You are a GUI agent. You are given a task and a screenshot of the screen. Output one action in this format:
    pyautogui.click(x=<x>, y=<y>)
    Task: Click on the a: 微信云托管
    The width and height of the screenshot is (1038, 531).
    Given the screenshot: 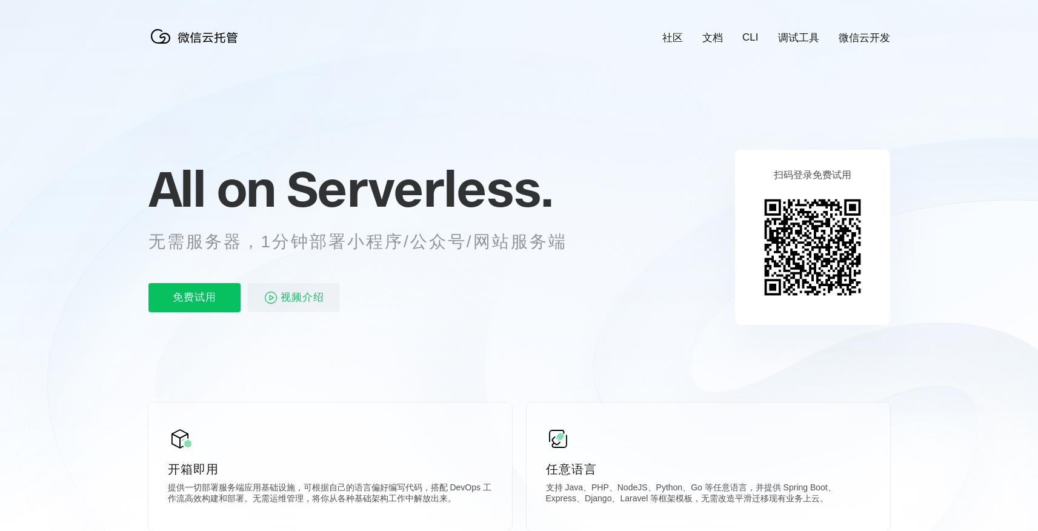 What is the action you would take?
    pyautogui.click(x=197, y=45)
    